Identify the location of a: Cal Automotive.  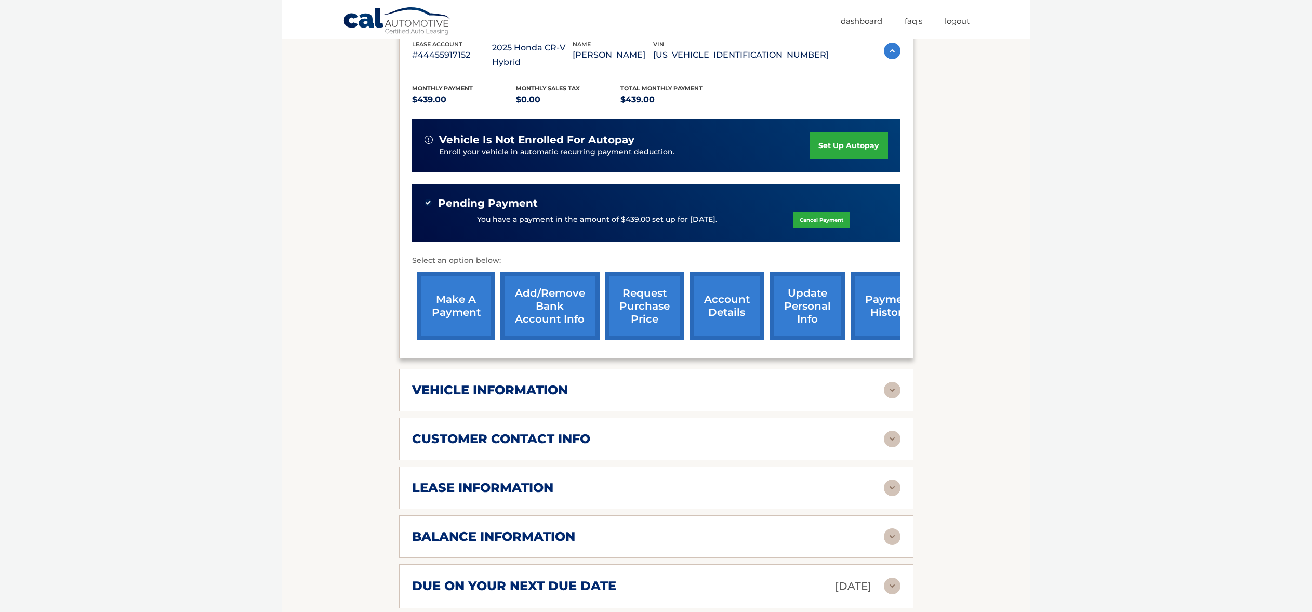
(398, 22).